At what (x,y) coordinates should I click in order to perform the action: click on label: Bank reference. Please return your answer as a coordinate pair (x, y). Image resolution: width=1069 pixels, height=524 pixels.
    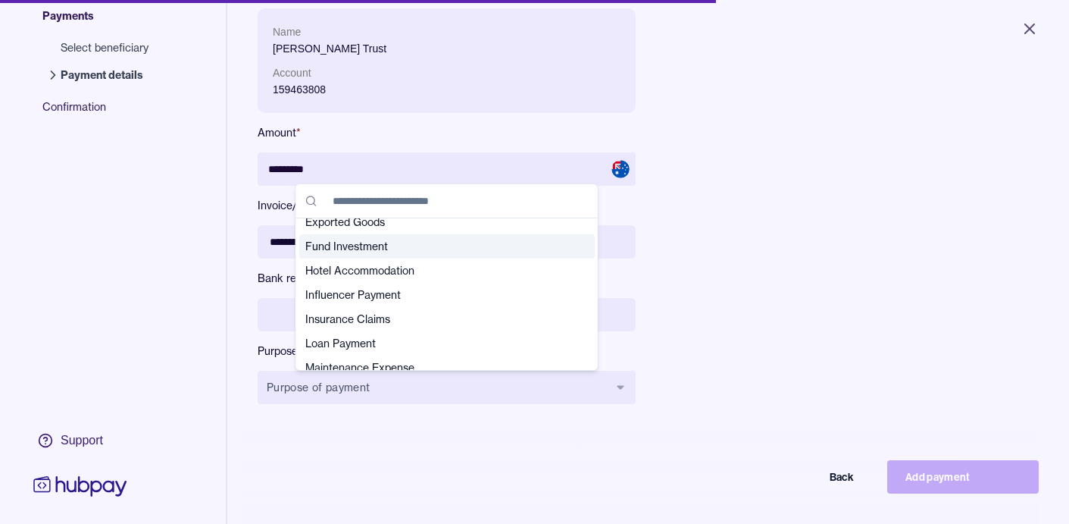
    Looking at the image, I should click on (446, 278).